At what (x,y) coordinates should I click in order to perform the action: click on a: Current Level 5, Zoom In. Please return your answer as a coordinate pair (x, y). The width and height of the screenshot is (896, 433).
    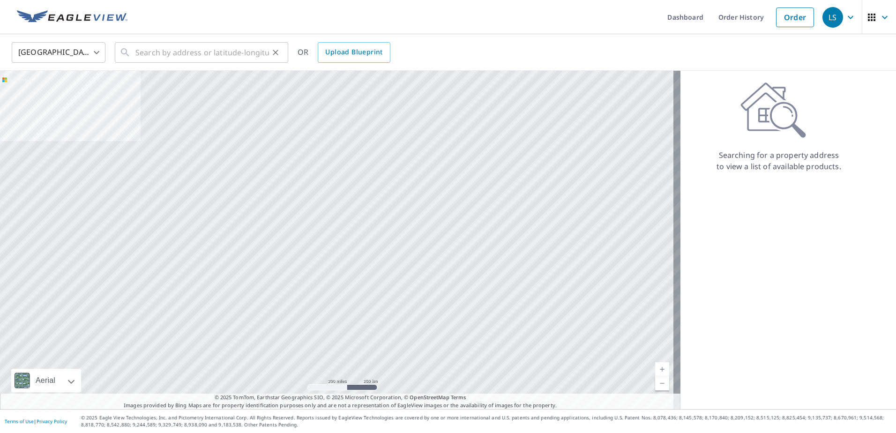
    Looking at the image, I should click on (662, 369).